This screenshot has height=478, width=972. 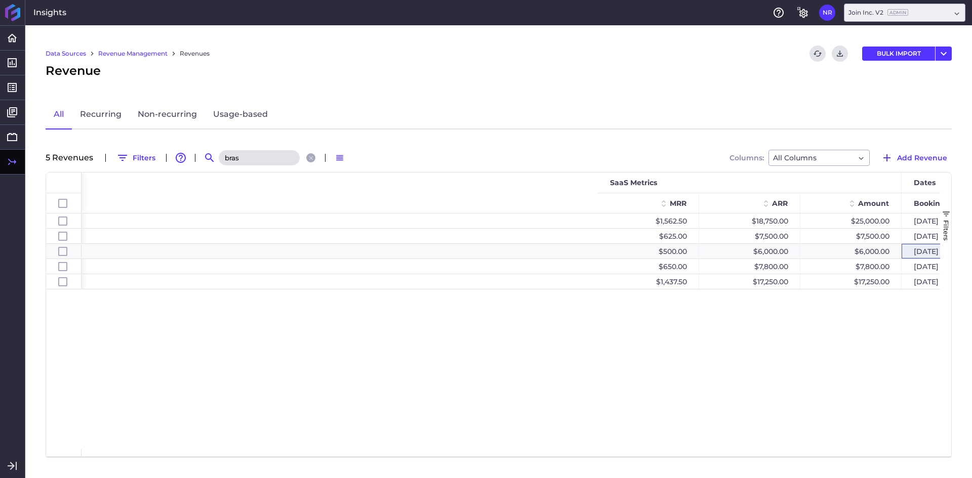 I want to click on a: Usage-based, so click(x=240, y=115).